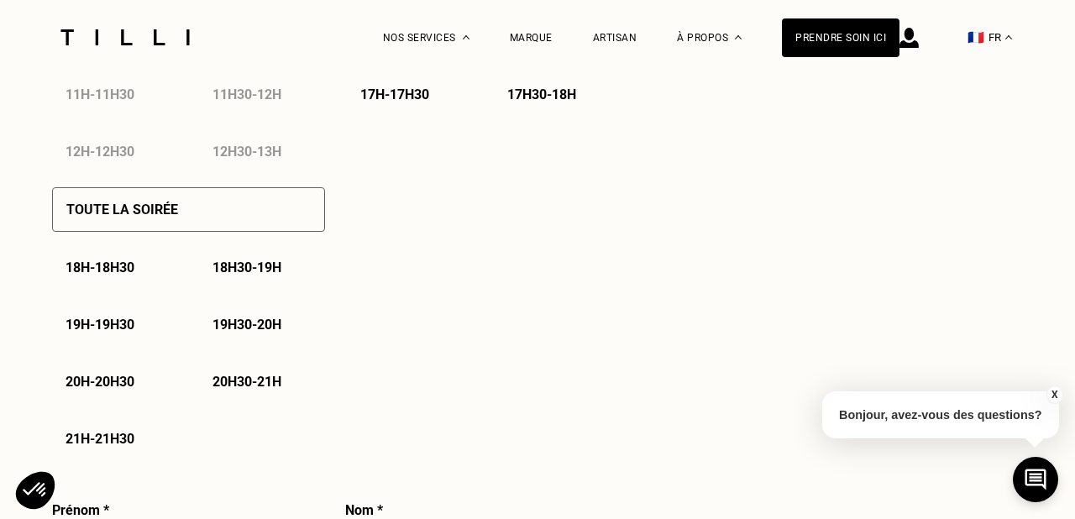 This screenshot has height=519, width=1075. What do you see at coordinates (615, 38) in the screenshot?
I see `div: Artisan` at bounding box center [615, 38].